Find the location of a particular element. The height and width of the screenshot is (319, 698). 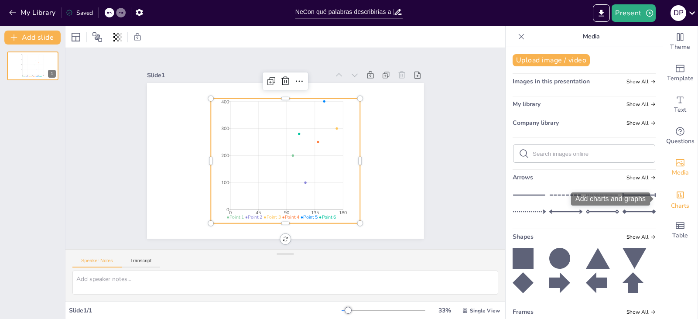

button: Transcript is located at coordinates (141, 263).